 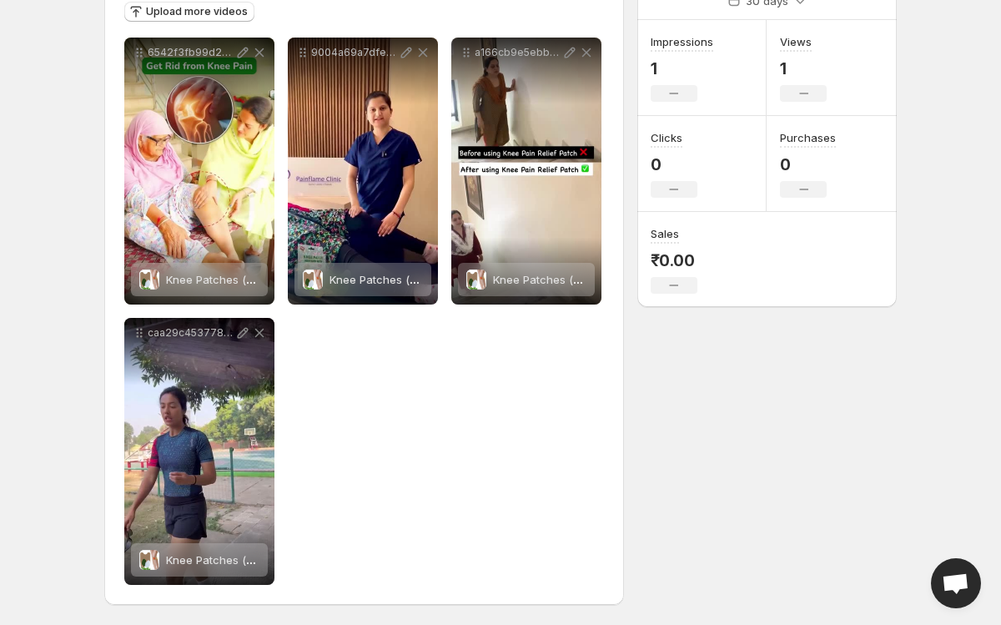 I want to click on div: caa29c45377848b2a1770c82d1674c64HD-1080p-25Mbps-49789105Knee Patches (Pack of 10, 20, 30)Knee Pat..., so click(x=199, y=451).